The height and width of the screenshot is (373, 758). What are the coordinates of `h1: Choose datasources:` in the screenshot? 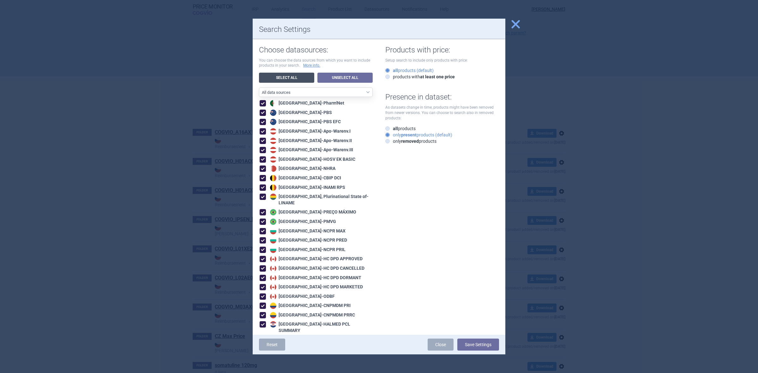 It's located at (316, 50).